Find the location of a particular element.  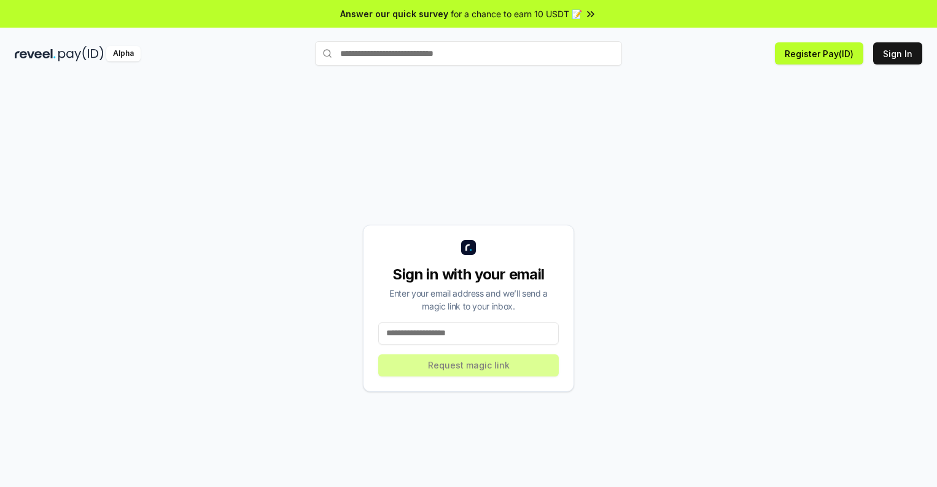

button: Register Pay(ID) is located at coordinates (819, 53).